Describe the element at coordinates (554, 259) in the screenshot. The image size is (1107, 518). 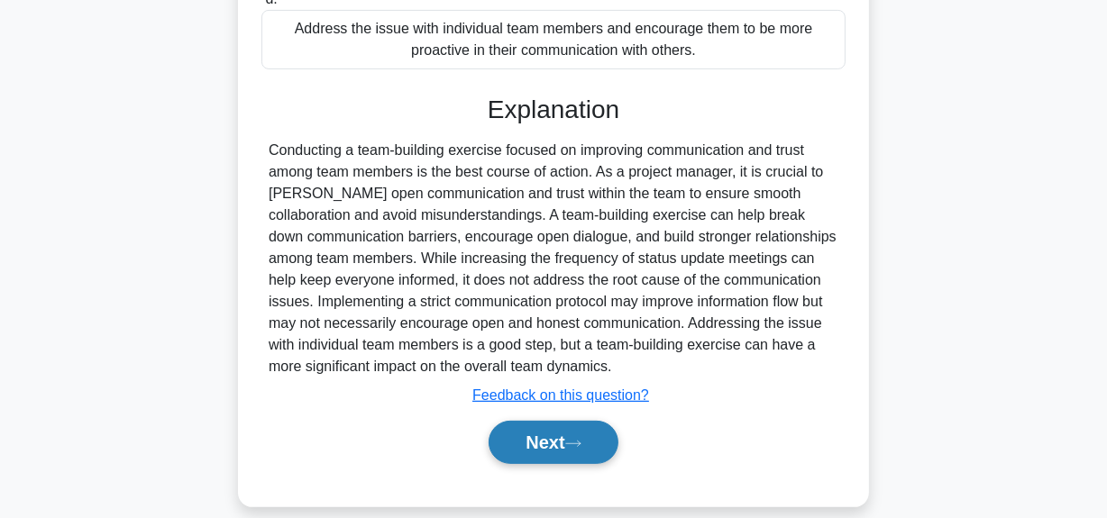
I see `div: Conducting a team-building exercise focused on improving communication and trust among team membe...` at that location.